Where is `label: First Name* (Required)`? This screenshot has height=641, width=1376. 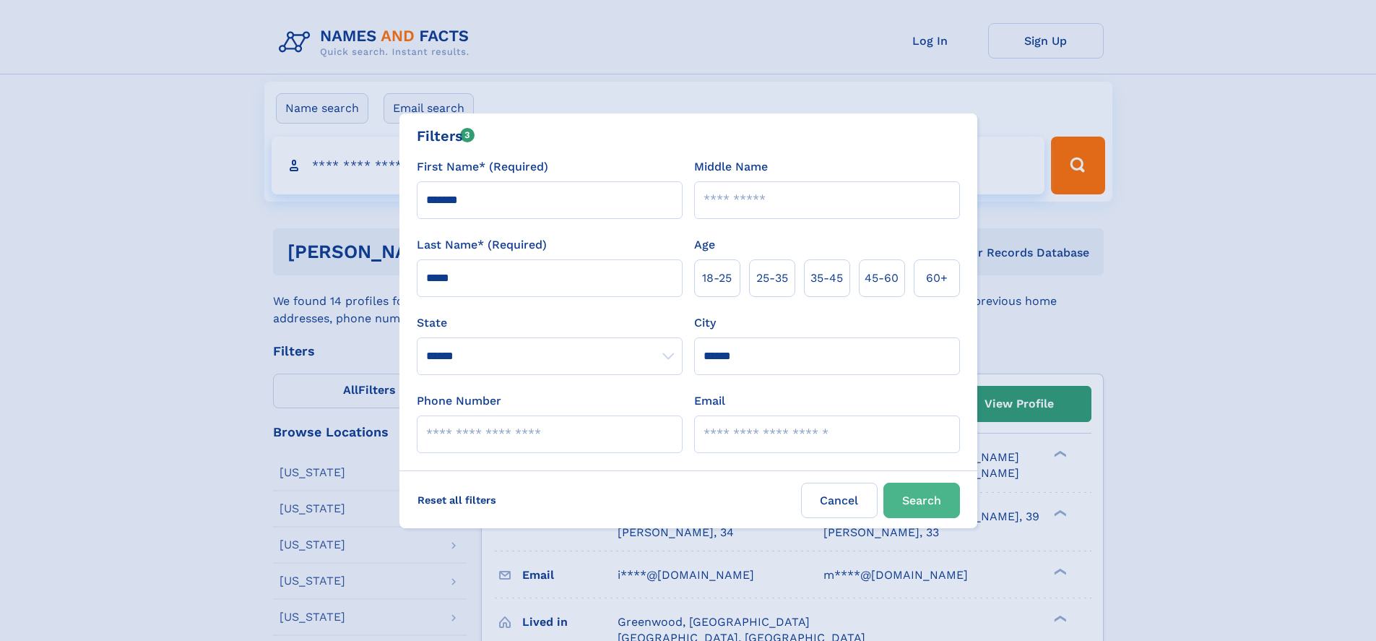 label: First Name* (Required) is located at coordinates (483, 167).